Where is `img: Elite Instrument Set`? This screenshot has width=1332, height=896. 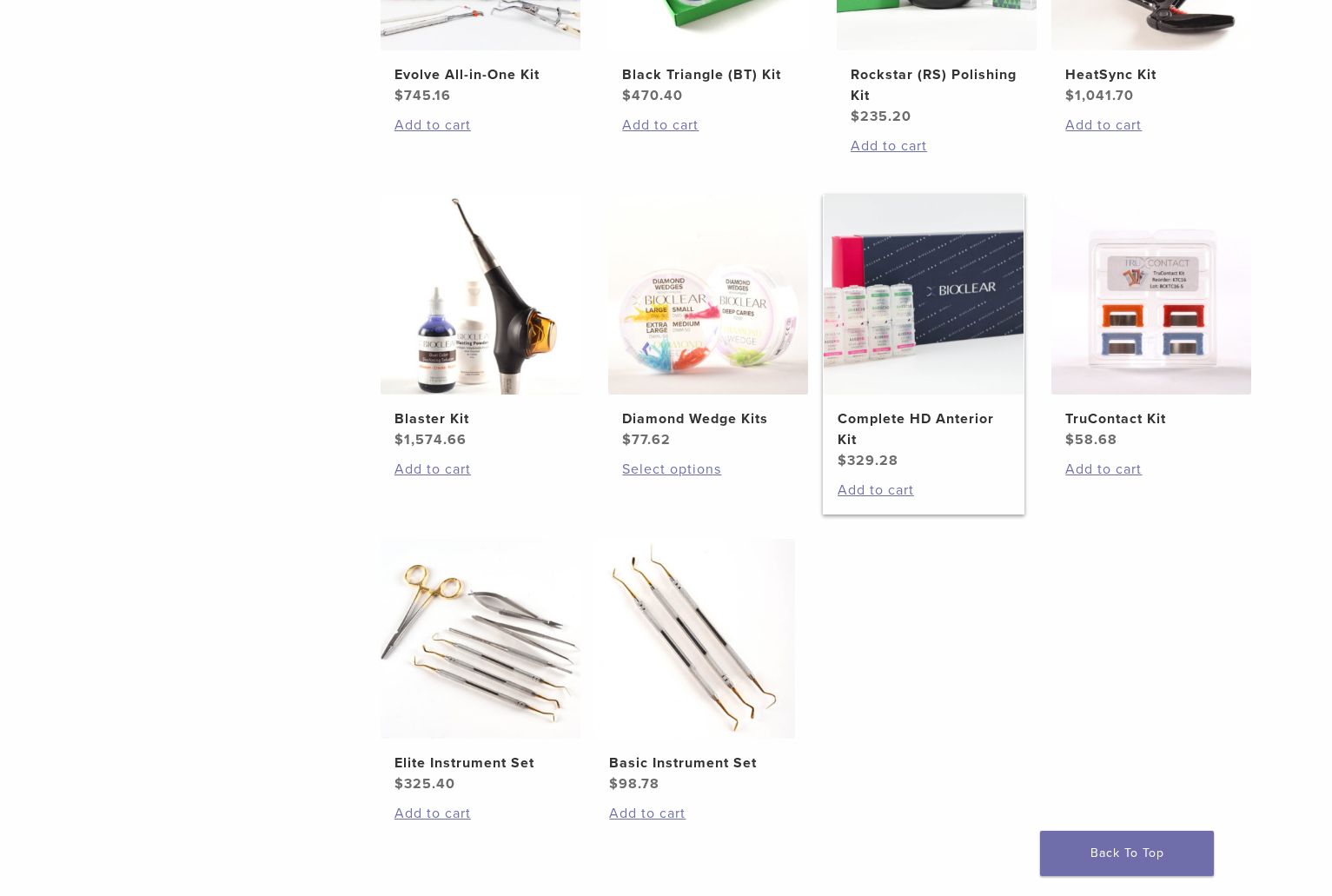 img: Elite Instrument Set is located at coordinates (481, 639).